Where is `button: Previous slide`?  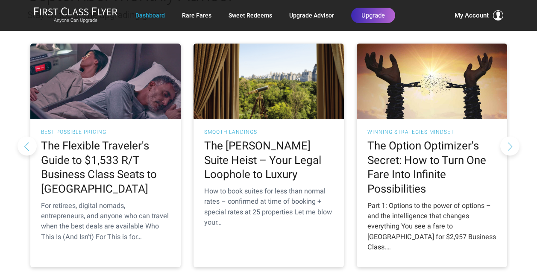 button: Previous slide is located at coordinates (27, 146).